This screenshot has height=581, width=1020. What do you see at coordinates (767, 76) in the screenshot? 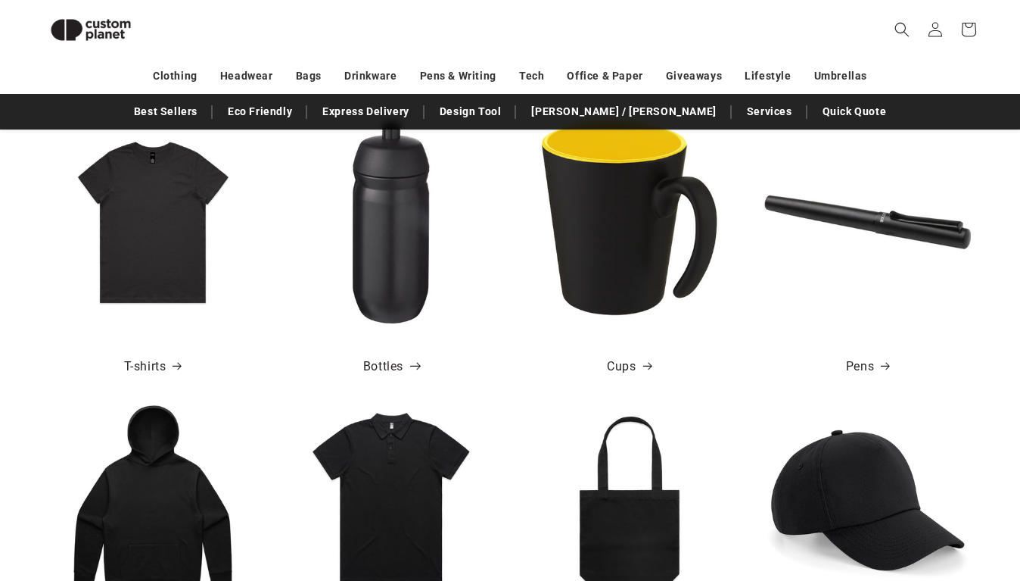
I see `a: Lifestyle` at bounding box center [767, 76].